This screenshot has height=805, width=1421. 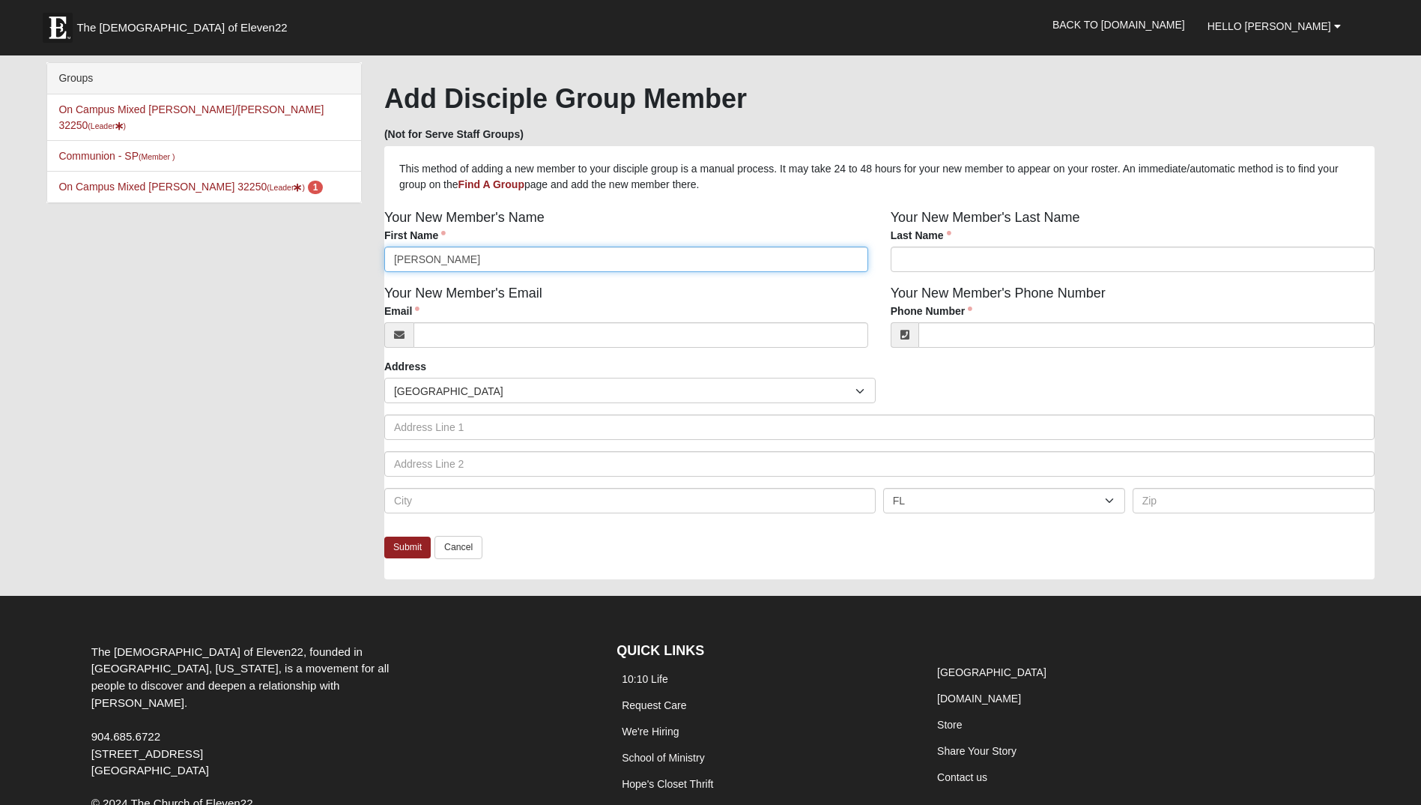 I want to click on a: We're Hiring, so click(x=650, y=731).